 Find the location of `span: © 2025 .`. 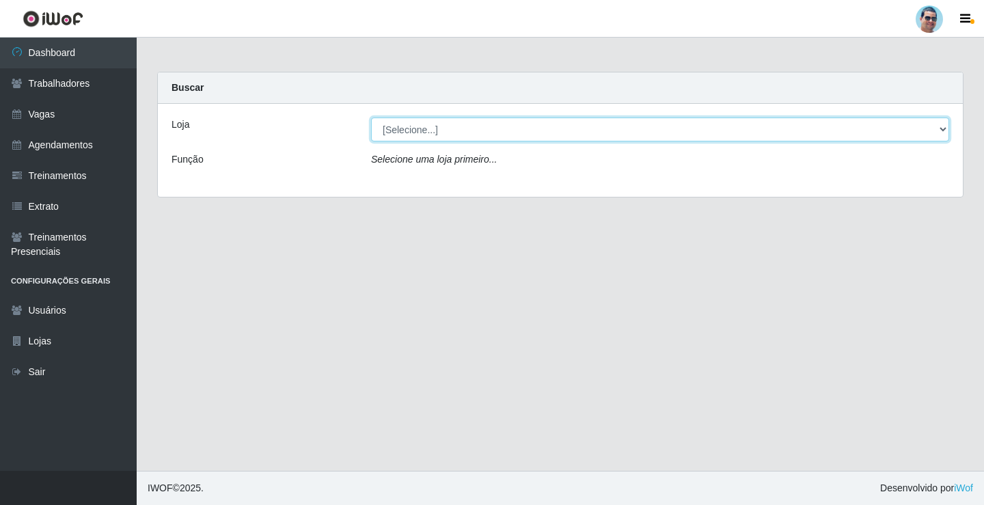

span: © 2025 . is located at coordinates (176, 488).